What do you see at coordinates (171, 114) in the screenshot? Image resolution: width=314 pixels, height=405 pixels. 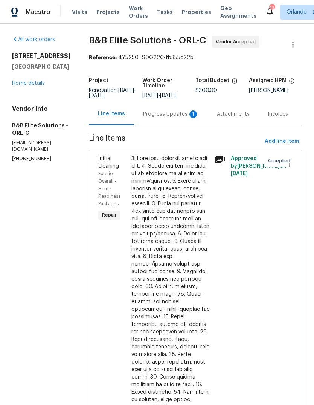 I see `div: Progress Updates` at bounding box center [171, 114].